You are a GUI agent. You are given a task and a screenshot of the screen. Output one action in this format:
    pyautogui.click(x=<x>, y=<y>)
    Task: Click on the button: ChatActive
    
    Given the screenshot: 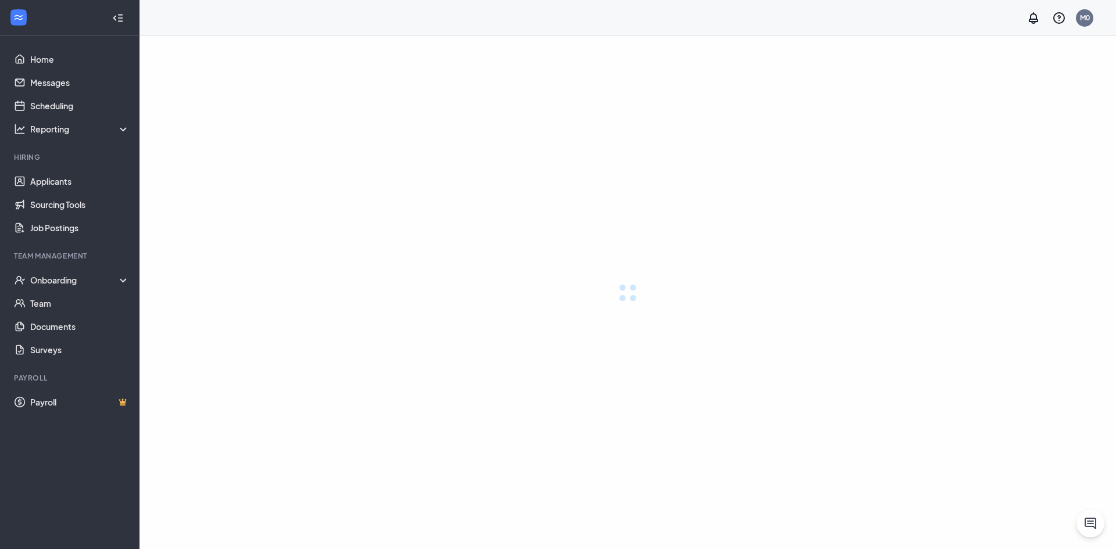 What is the action you would take?
    pyautogui.click(x=1090, y=524)
    